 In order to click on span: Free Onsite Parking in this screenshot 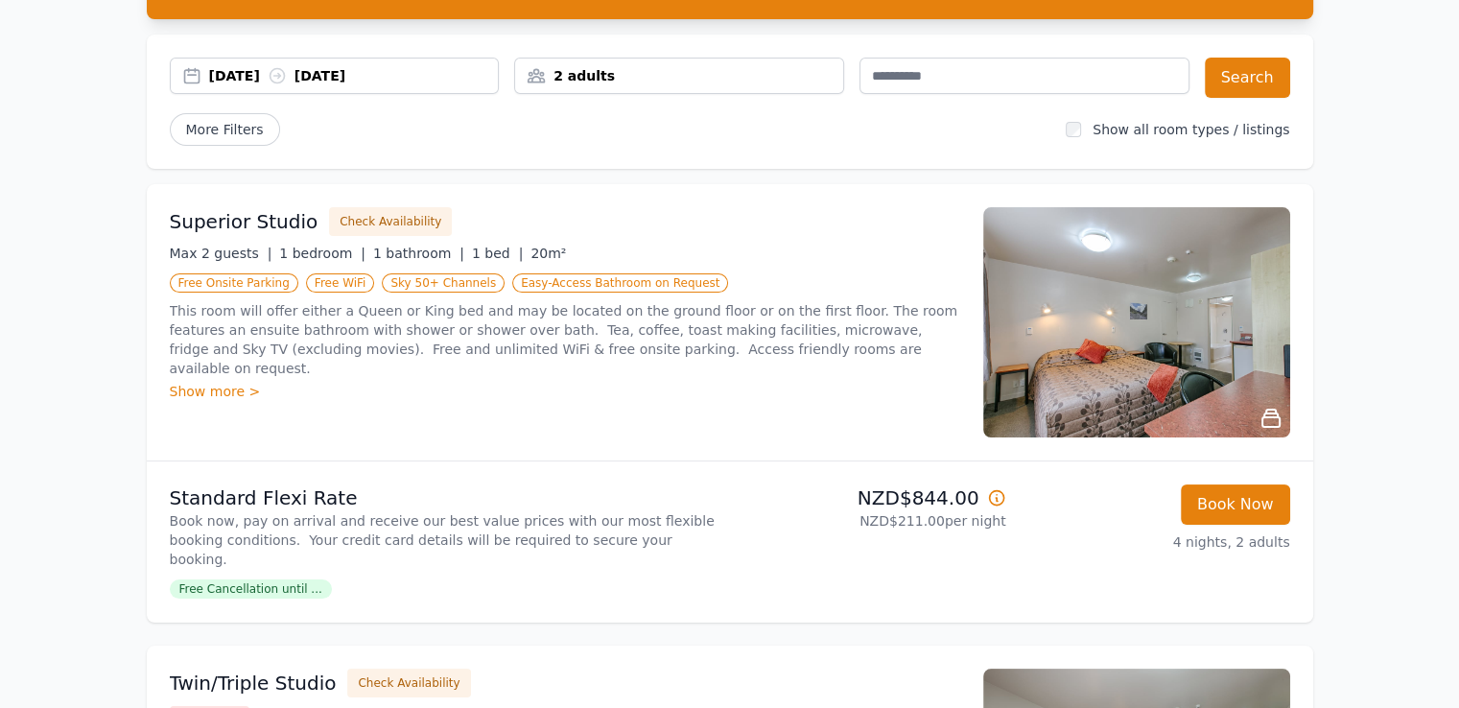, I will do `click(234, 283)`.